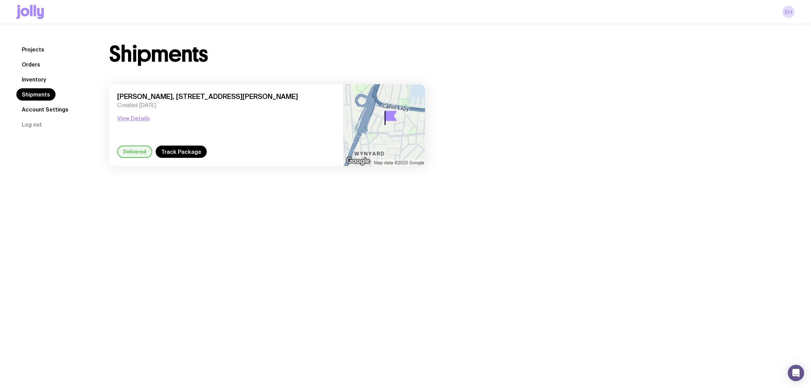  I want to click on a: Inventory, so click(34, 79).